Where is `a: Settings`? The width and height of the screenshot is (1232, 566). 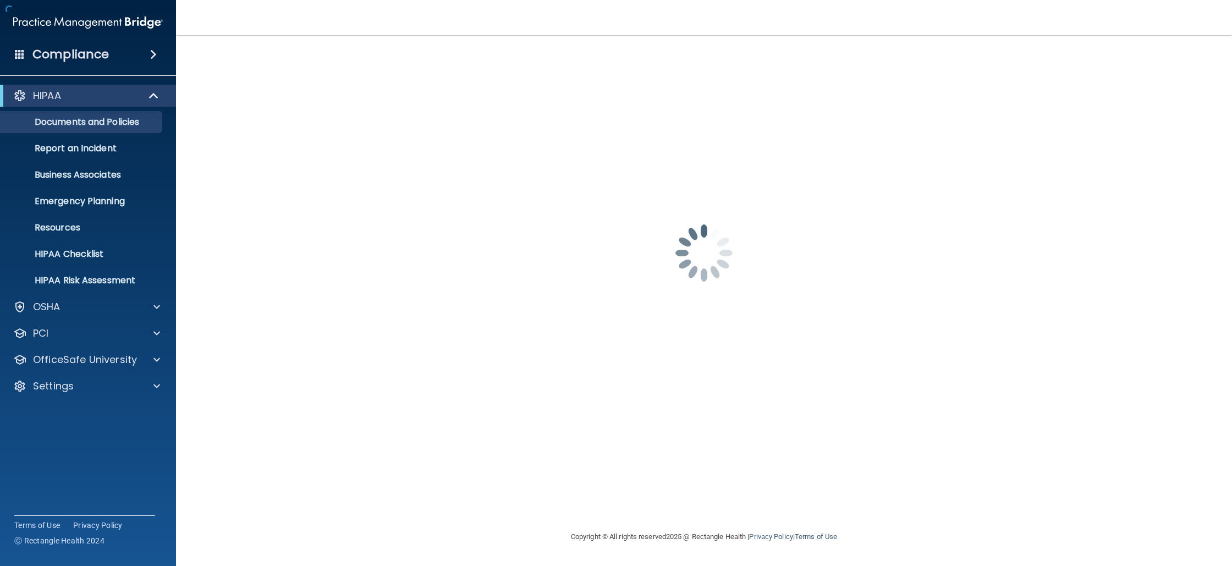 a: Settings is located at coordinates (86, 386).